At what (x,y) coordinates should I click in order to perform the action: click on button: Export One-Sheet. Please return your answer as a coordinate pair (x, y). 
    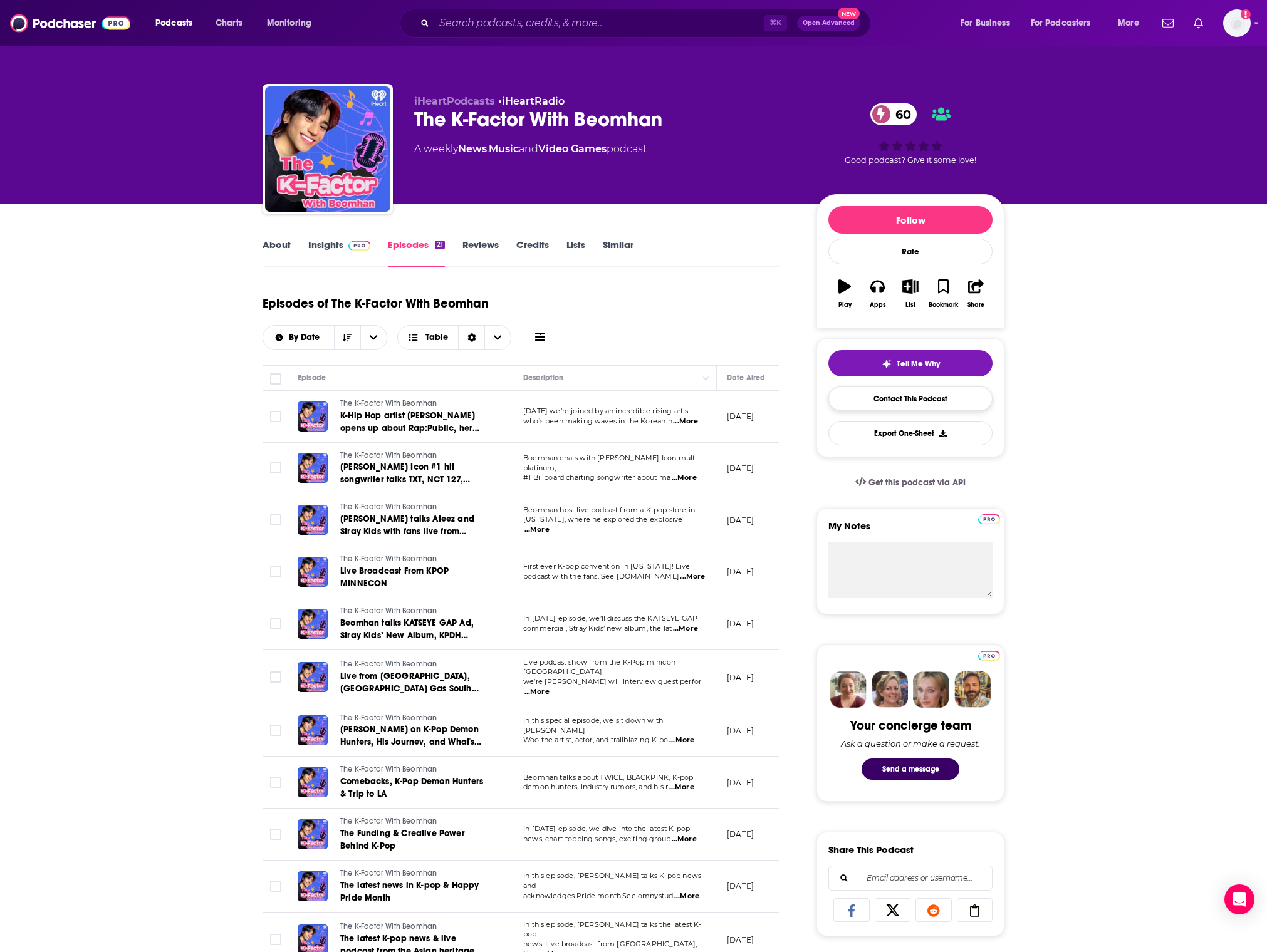
    Looking at the image, I should click on (910, 433).